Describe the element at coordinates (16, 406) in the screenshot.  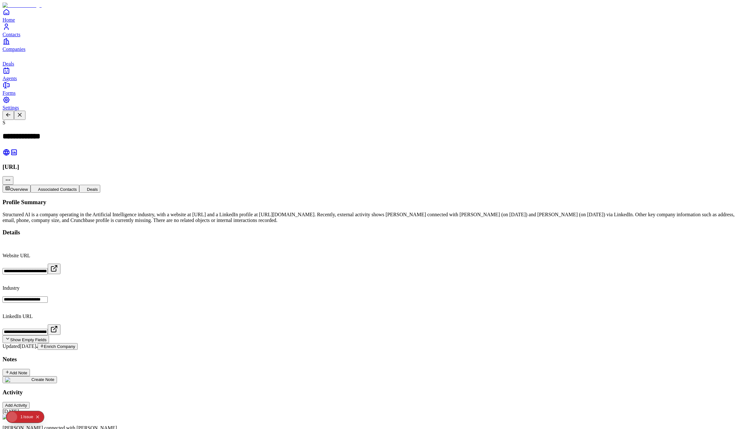
I see `button: Add Activity` at that location.